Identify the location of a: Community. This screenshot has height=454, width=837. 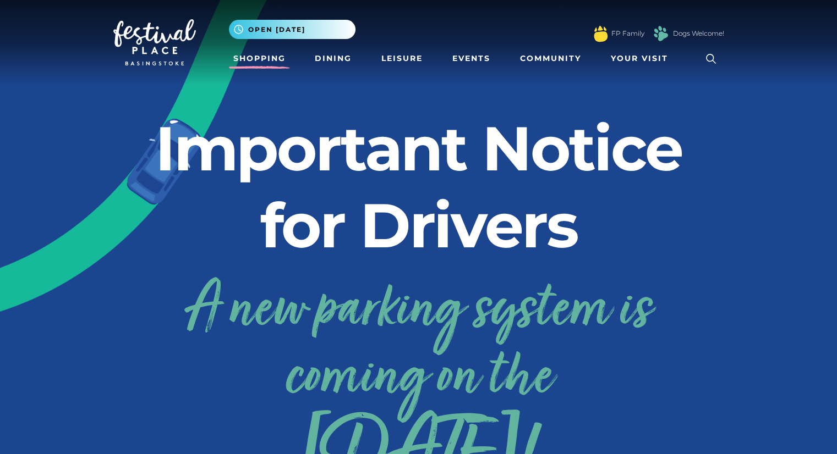
(550, 58).